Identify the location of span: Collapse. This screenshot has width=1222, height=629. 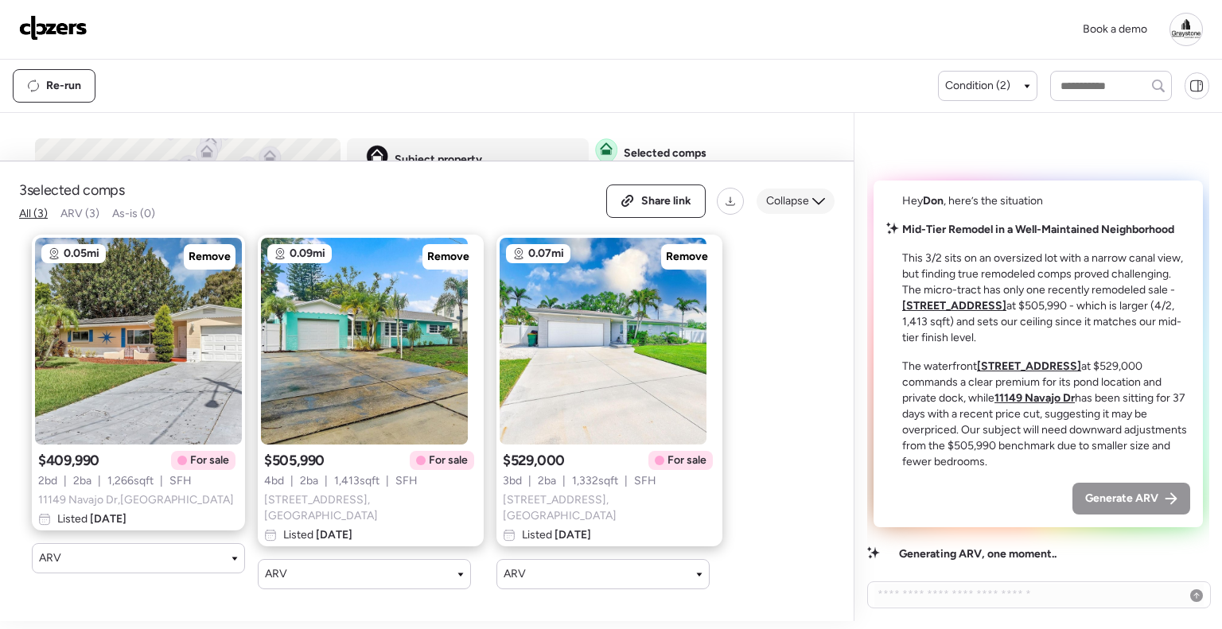
(788, 201).